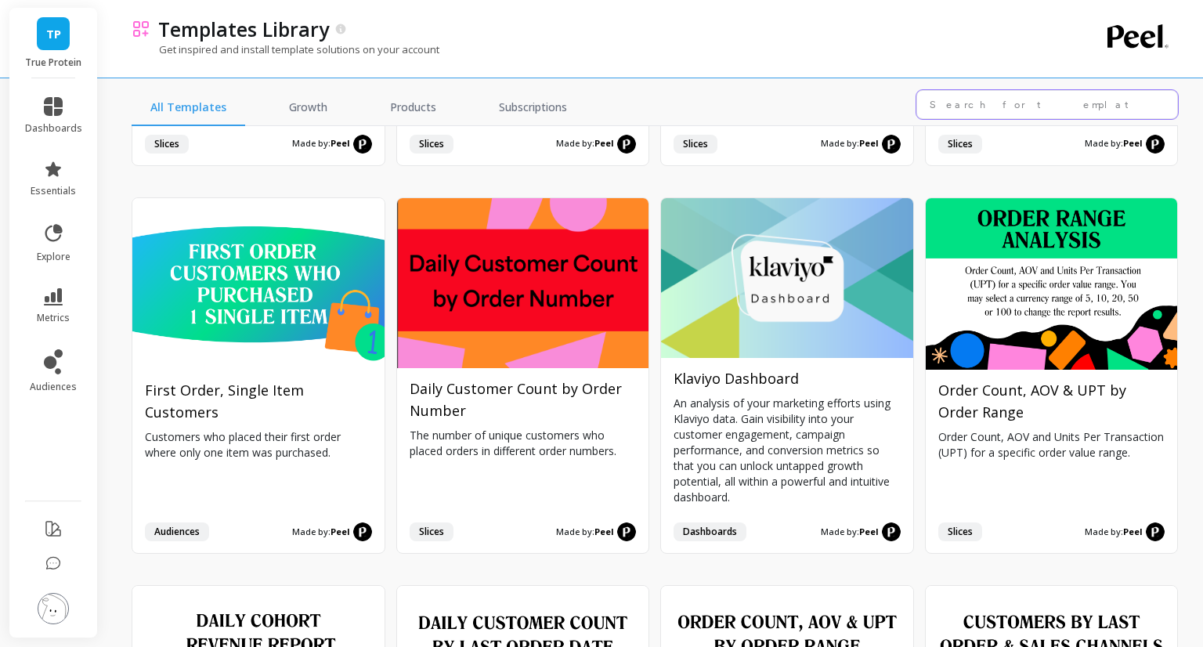  I want to click on a: Subscriptions, so click(532, 108).